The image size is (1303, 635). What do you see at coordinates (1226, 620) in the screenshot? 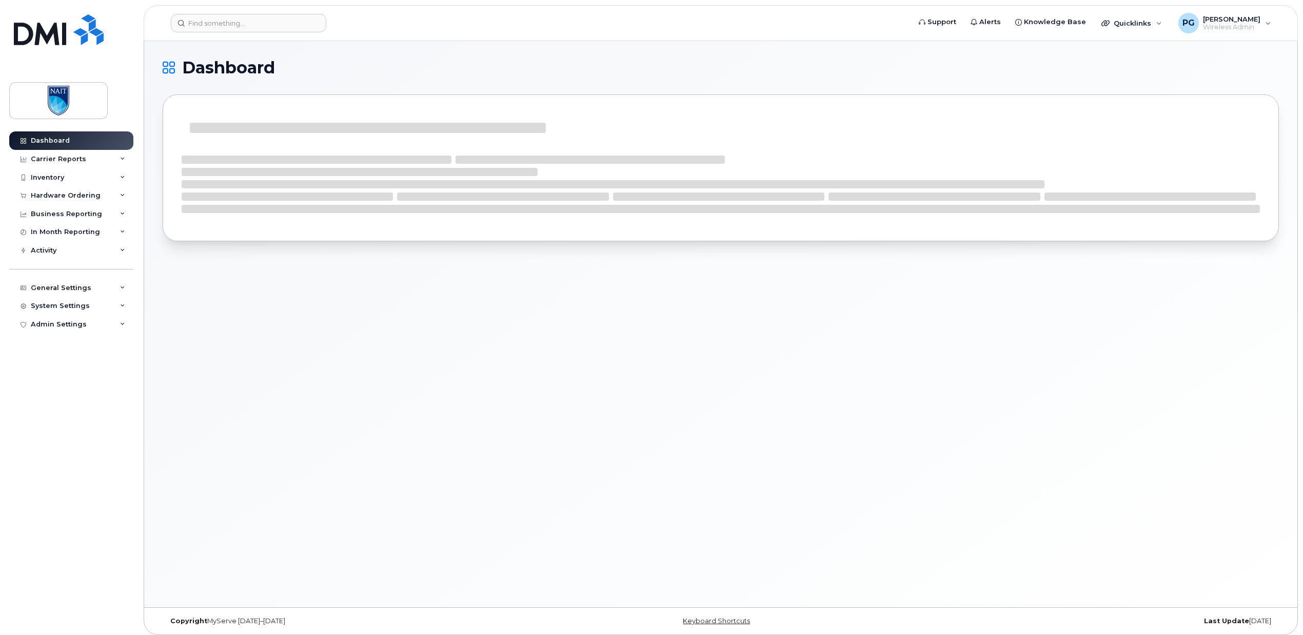
I see `strong: Last Update` at bounding box center [1226, 620].